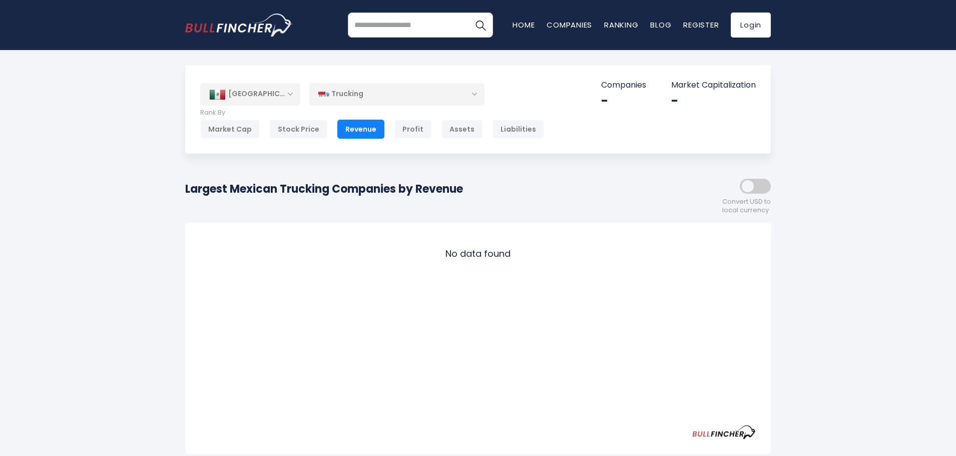  Describe the element at coordinates (569, 25) in the screenshot. I see `a: Companies` at that location.